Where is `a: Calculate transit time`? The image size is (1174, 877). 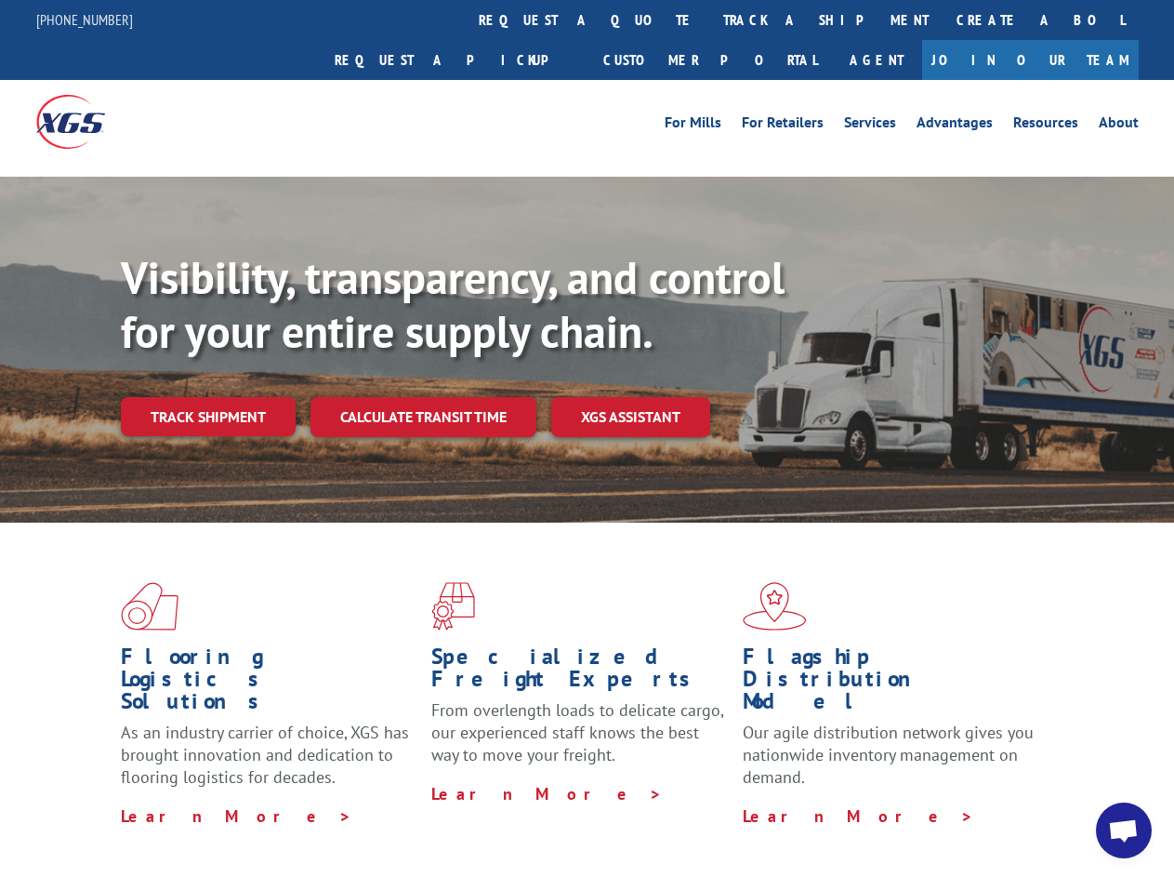
a: Calculate transit time is located at coordinates (423, 416).